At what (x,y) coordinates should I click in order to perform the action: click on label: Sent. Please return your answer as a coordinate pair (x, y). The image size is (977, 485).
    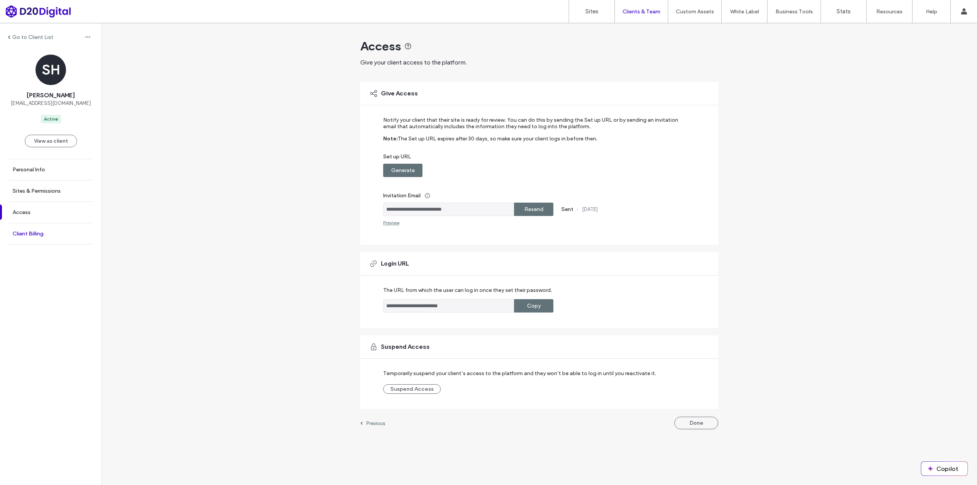
    Looking at the image, I should click on (567, 209).